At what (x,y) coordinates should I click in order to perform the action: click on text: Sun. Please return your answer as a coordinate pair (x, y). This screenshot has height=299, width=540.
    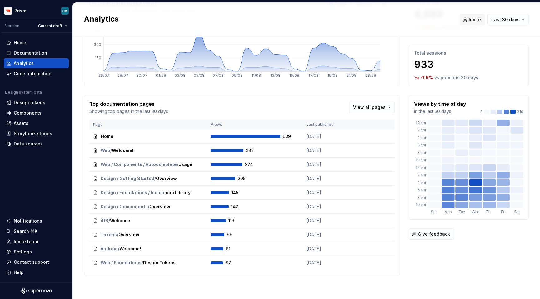
    Looking at the image, I should click on (434, 212).